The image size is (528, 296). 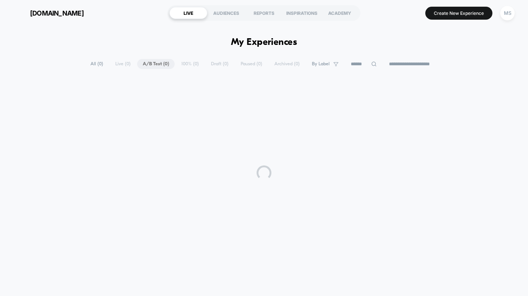 What do you see at coordinates (264, 13) in the screenshot?
I see `div: REPORTS` at bounding box center [264, 13].